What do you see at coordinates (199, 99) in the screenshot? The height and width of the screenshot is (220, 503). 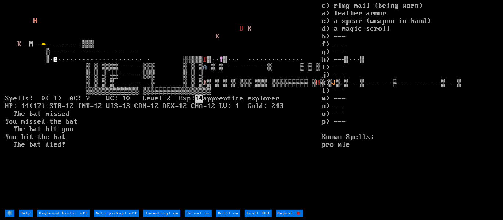 I see `mark: 14` at bounding box center [199, 99].